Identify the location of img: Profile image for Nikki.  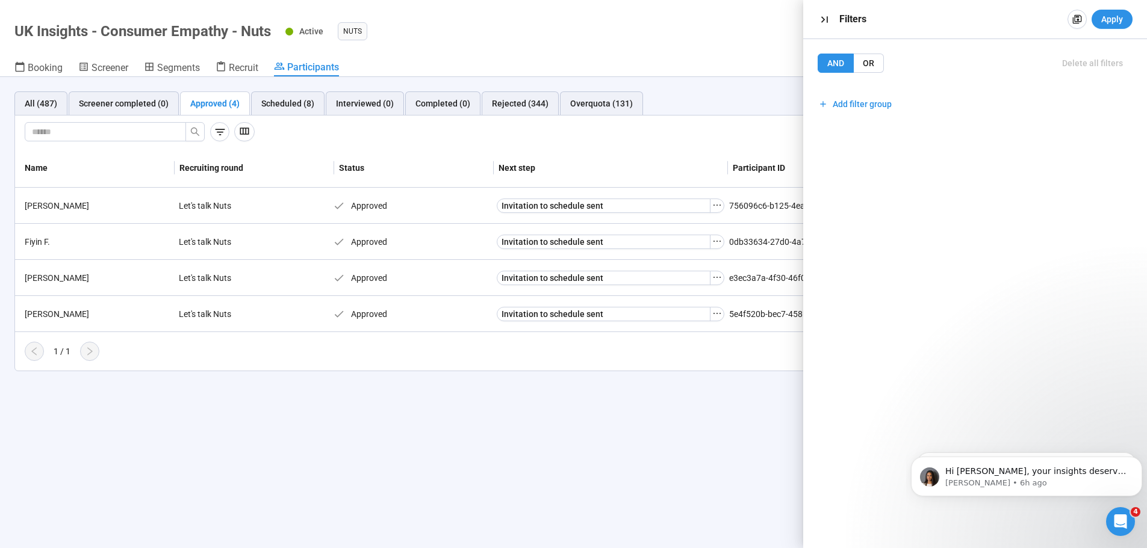
(23, 46).